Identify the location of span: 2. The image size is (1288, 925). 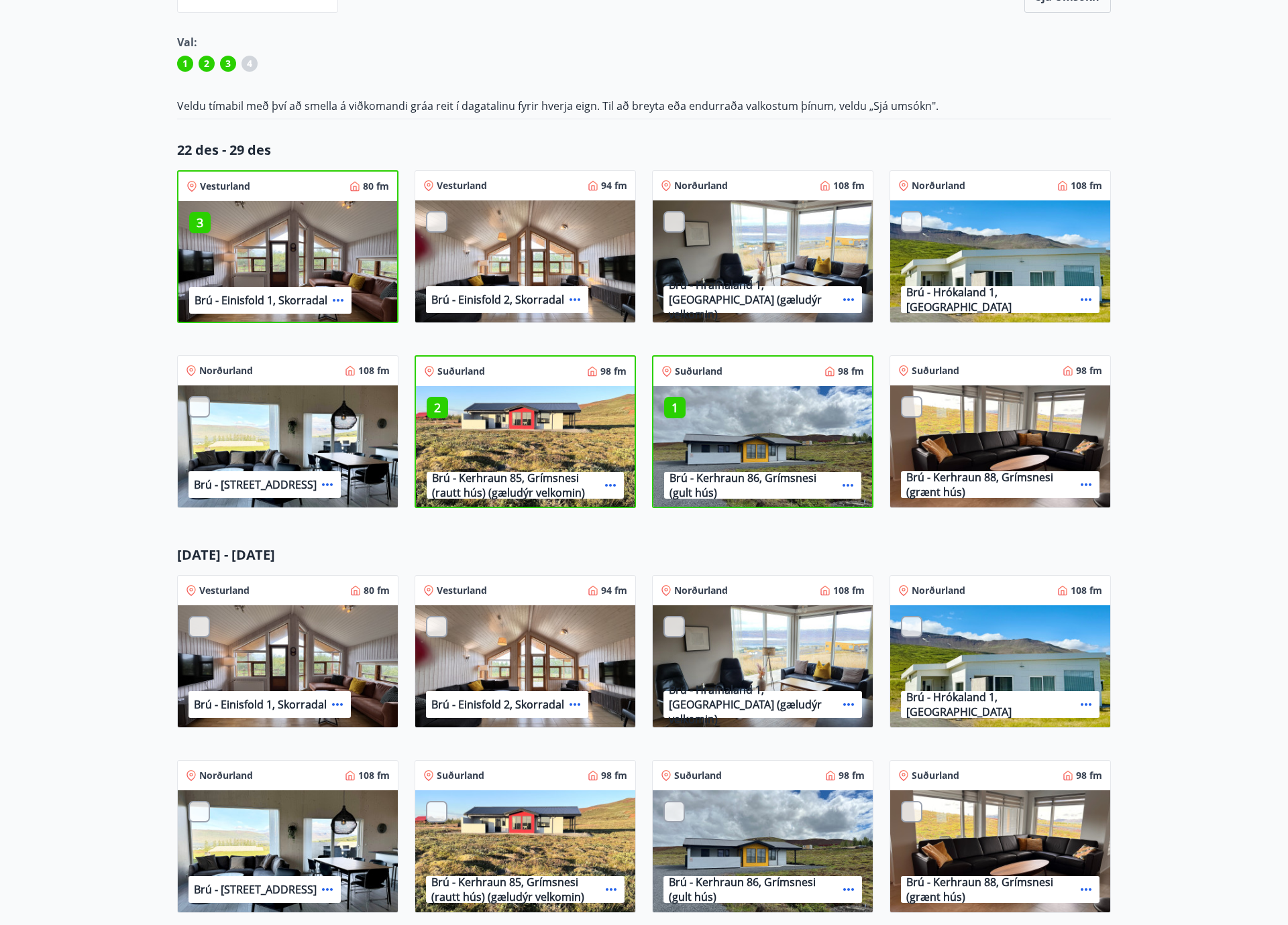
(206, 64).